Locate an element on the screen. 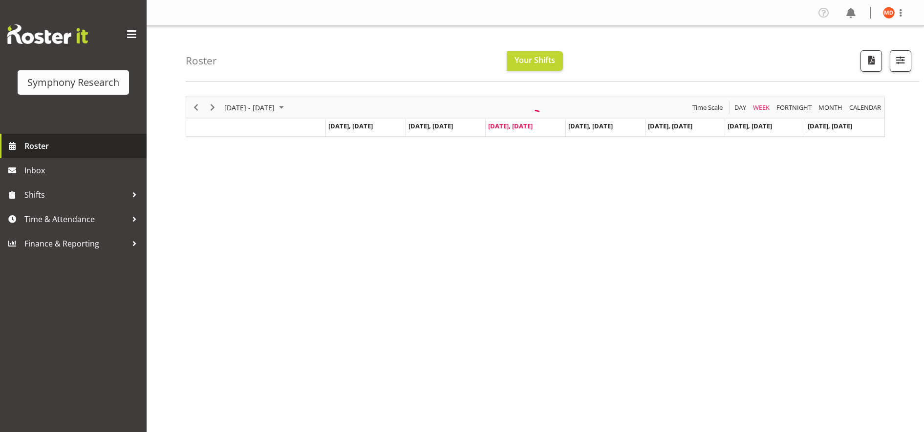 The width and height of the screenshot is (924, 432). img: maria-de-guzman11892.jpg is located at coordinates (888, 13).